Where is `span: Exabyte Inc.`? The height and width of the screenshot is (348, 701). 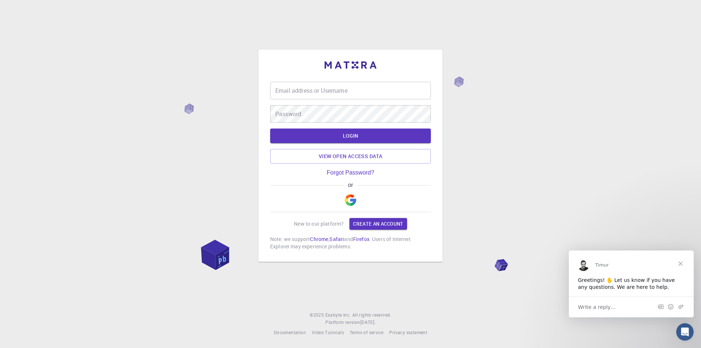 span: Exabyte Inc. is located at coordinates (338, 315).